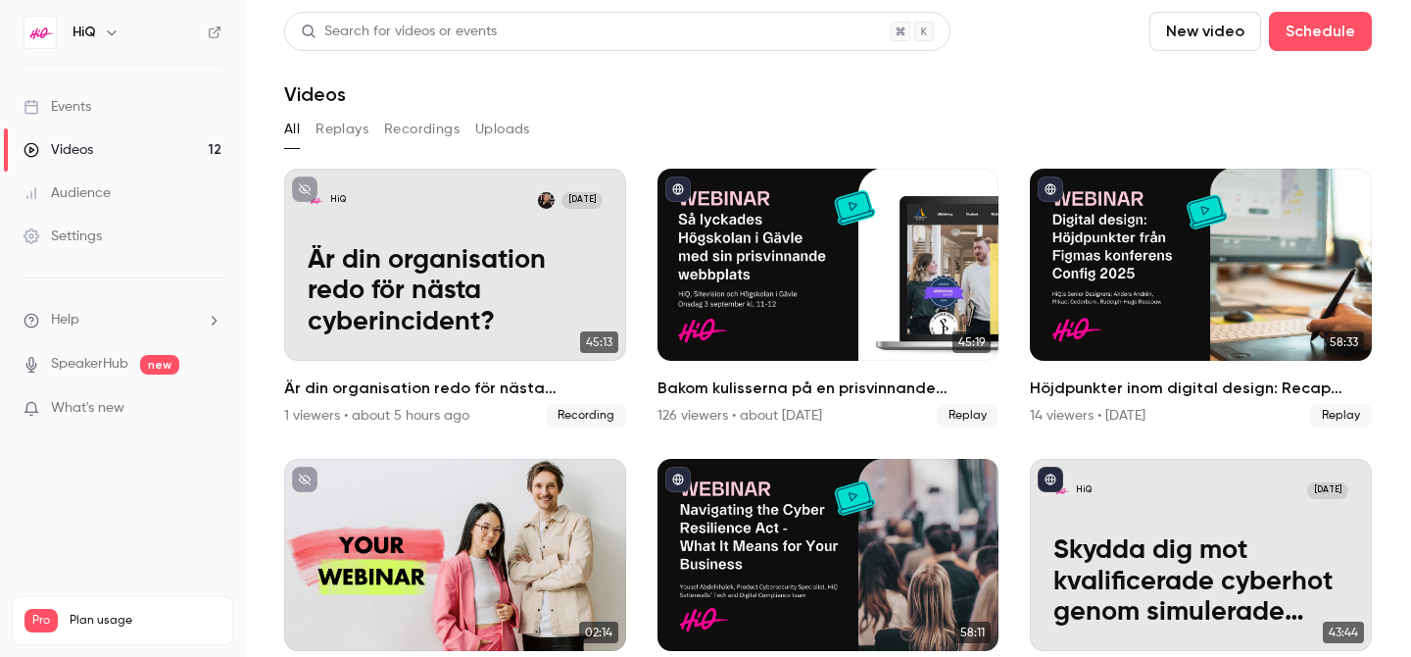 Image resolution: width=1411 pixels, height=657 pixels. Describe the element at coordinates (1320, 31) in the screenshot. I see `button: Schedule` at that location.